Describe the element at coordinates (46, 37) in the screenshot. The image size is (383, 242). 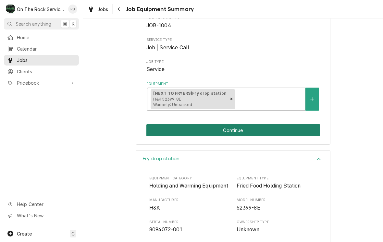
I see `span: Home` at that location.